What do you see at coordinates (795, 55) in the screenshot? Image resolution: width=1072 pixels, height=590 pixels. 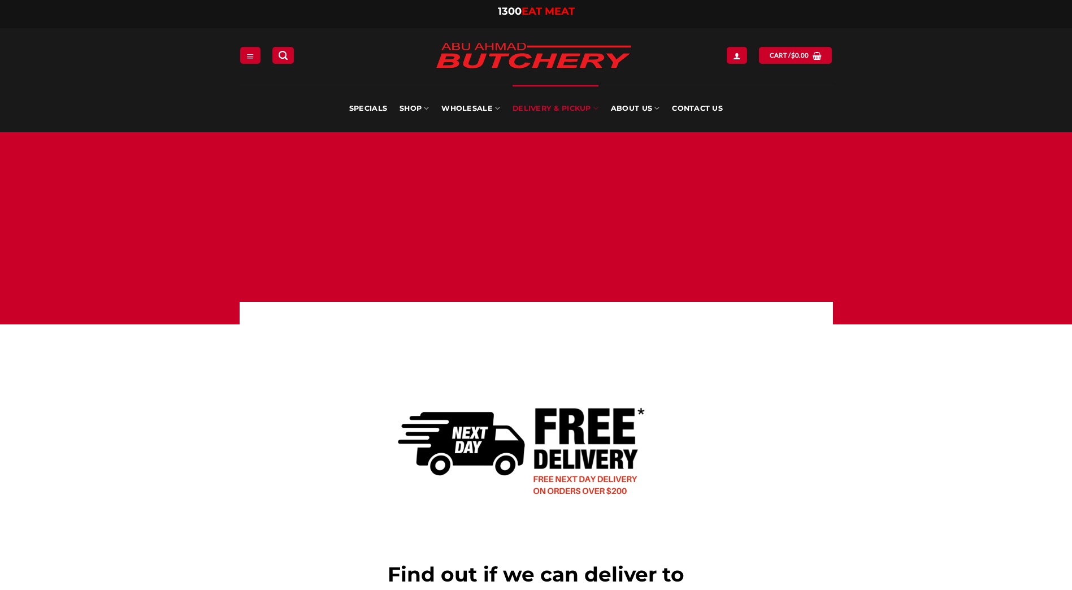 I see `a: View cart` at bounding box center [795, 55].